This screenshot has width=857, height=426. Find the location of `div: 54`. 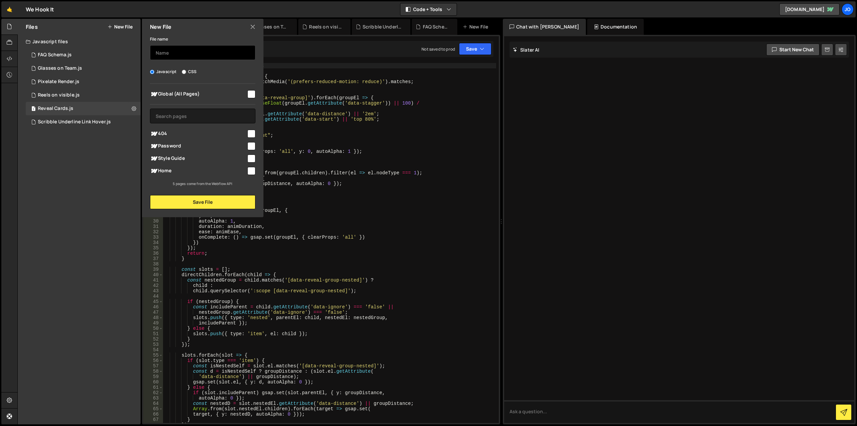

div: 54 is located at coordinates (153, 350).